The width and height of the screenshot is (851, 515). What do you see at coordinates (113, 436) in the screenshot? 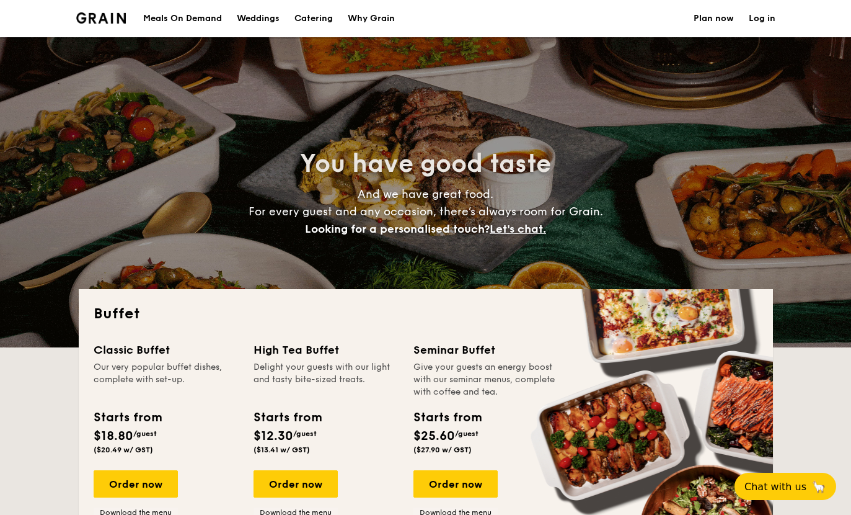
I see `span: $18.80` at bounding box center [113, 436].